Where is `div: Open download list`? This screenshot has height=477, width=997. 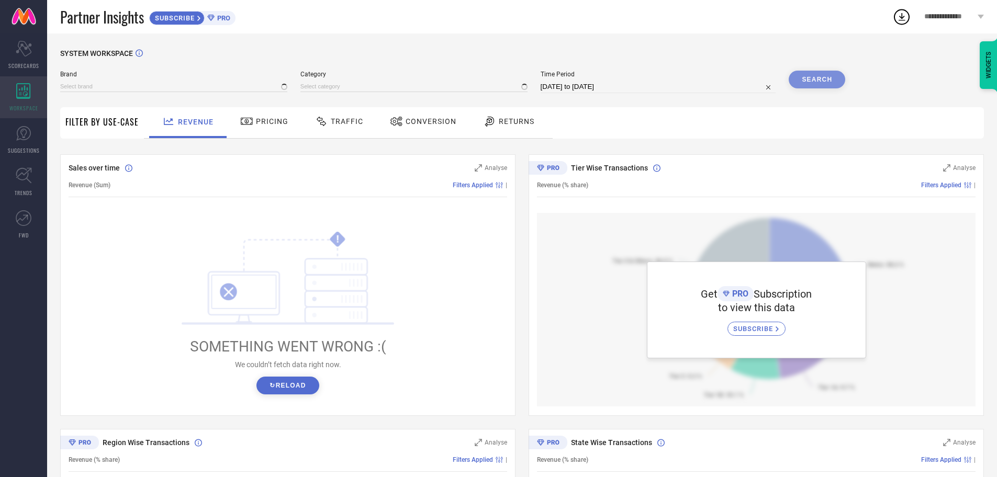
div: Open download list is located at coordinates (902, 17).